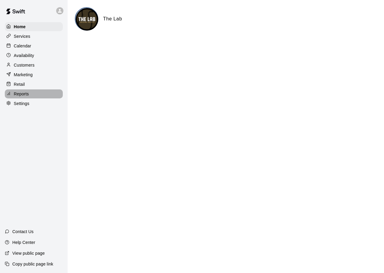 The height and width of the screenshot is (273, 384). What do you see at coordinates (23, 46) in the screenshot?
I see `p: Calendar` at bounding box center [23, 46].